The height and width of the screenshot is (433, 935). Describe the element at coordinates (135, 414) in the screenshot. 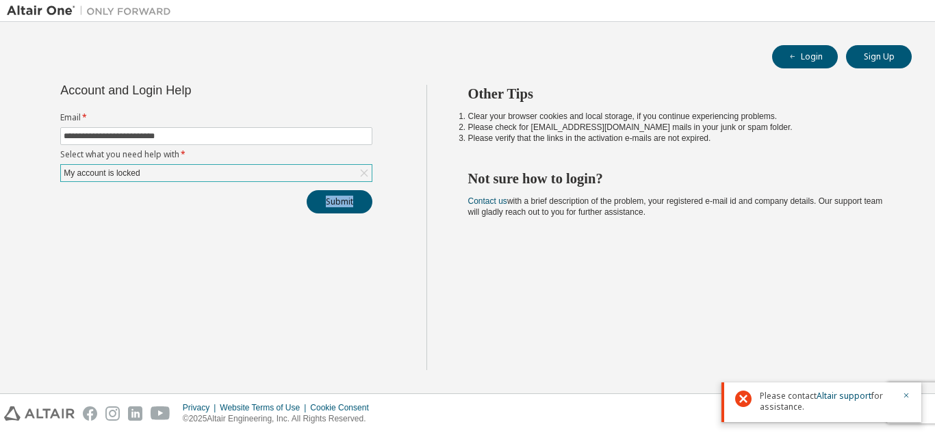

I see `img: linkedin.svg` at that location.